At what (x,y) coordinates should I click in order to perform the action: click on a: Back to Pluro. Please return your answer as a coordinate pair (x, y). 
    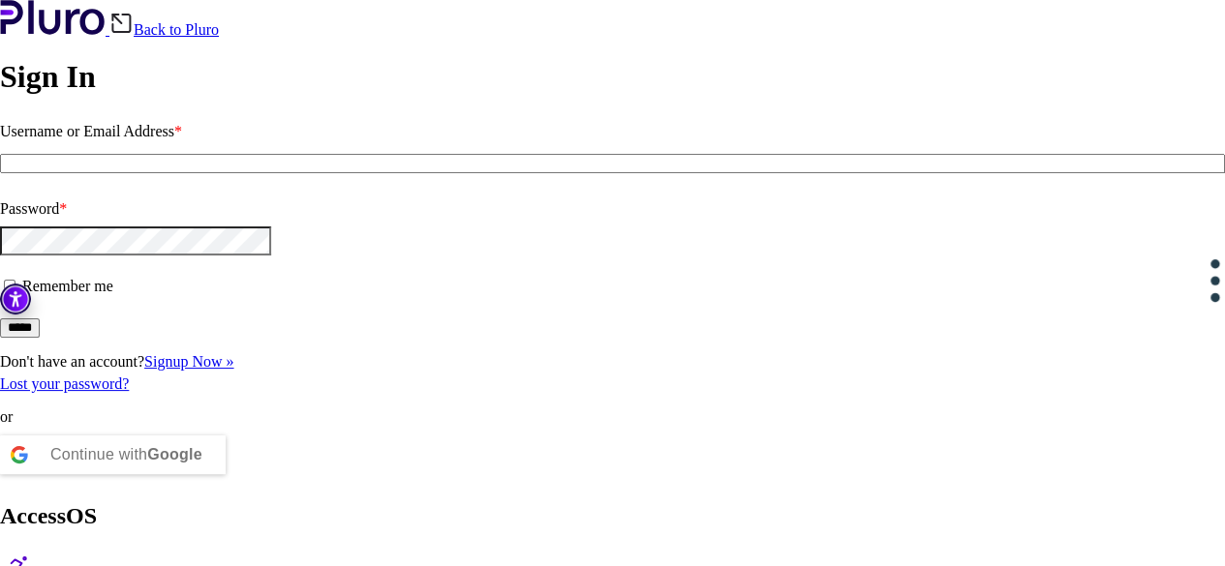
    Looking at the image, I should click on (164, 29).